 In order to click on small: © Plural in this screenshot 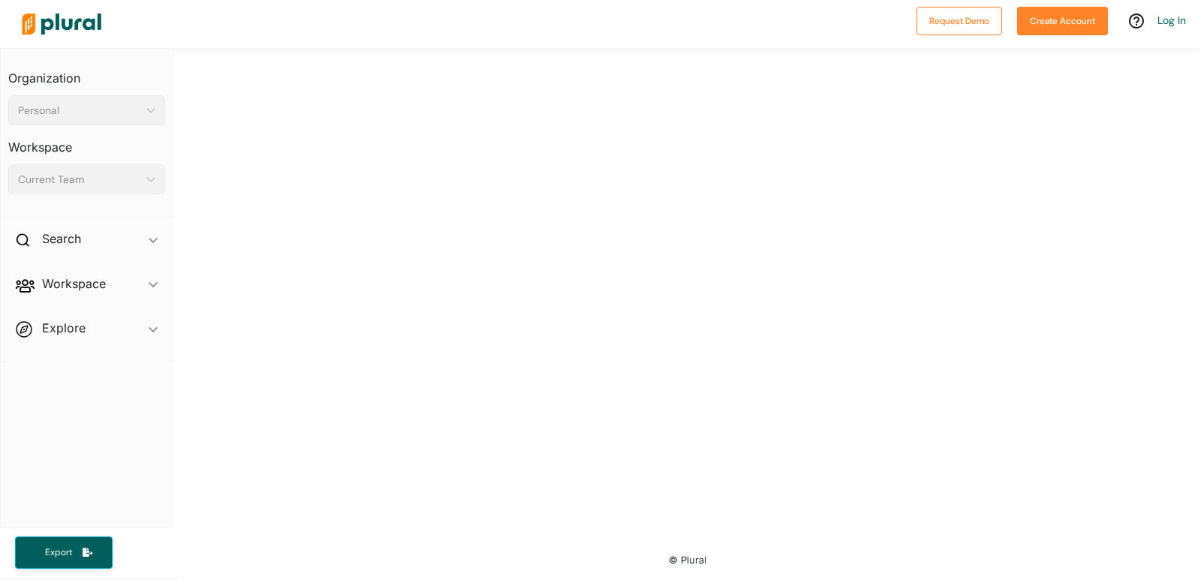, I will do `click(688, 560)`.